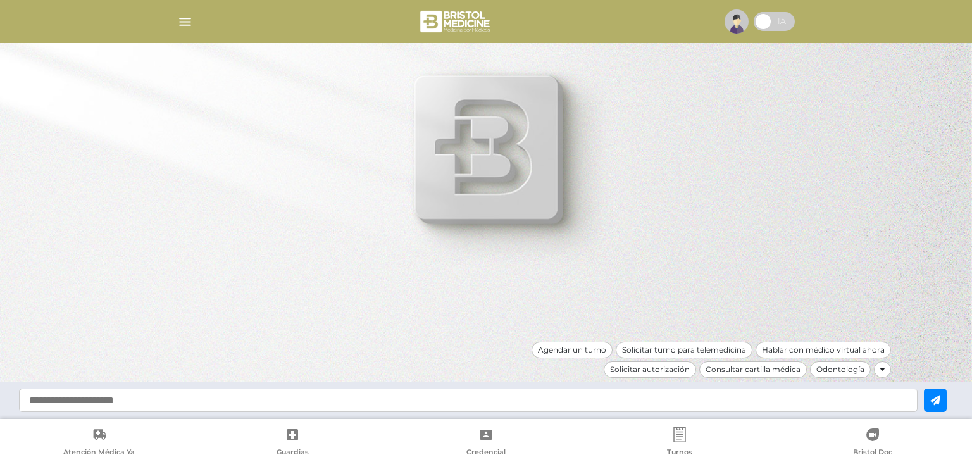  Describe the element at coordinates (486, 453) in the screenshot. I see `span: Credencial` at that location.